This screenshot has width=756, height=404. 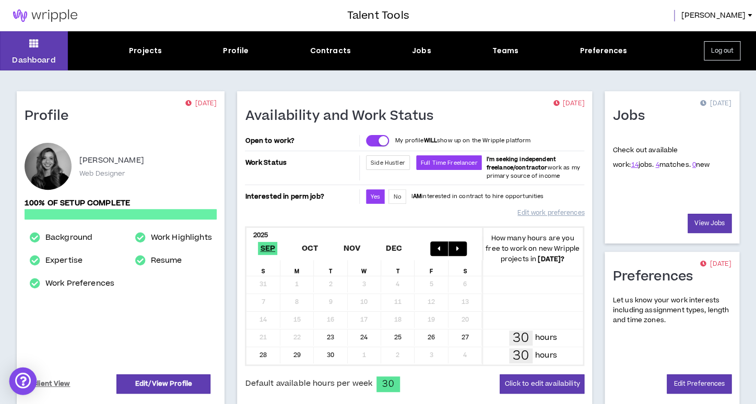 What do you see at coordinates (505, 51) in the screenshot?
I see `div: Teams` at bounding box center [505, 51].